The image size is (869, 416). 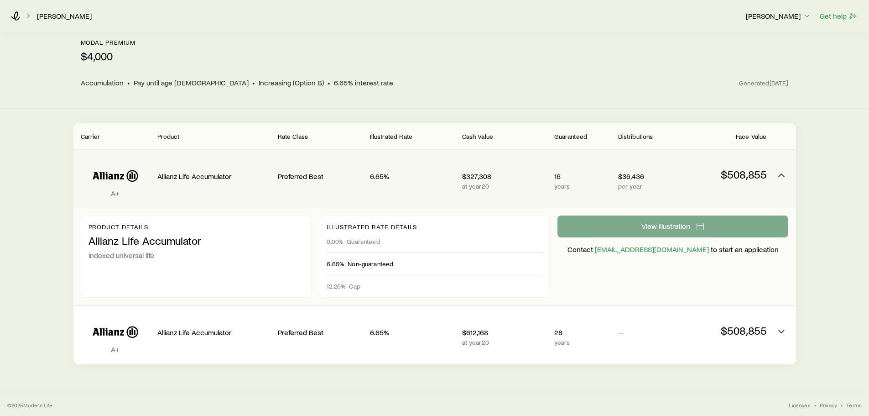 What do you see at coordinates (336, 286) in the screenshot?
I see `span: 12.25%` at bounding box center [336, 286].